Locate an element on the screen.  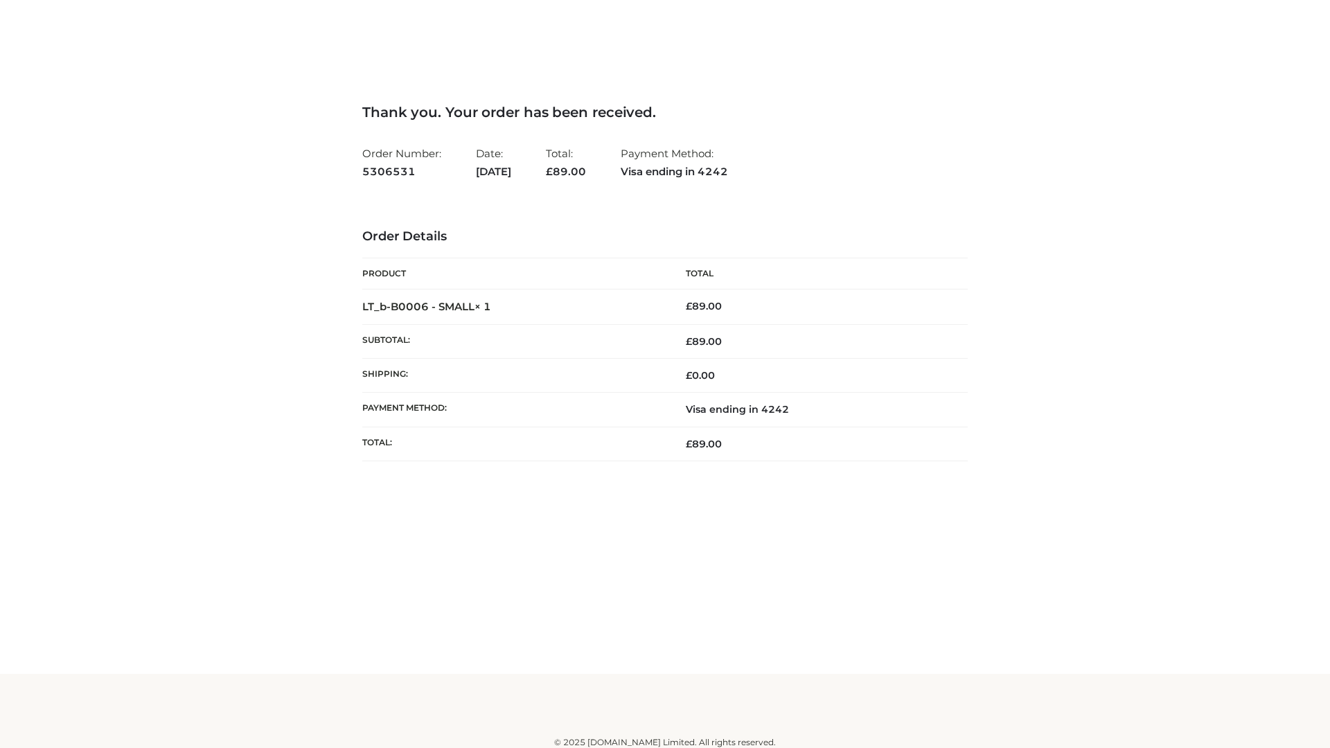
th: Total is located at coordinates (816, 274).